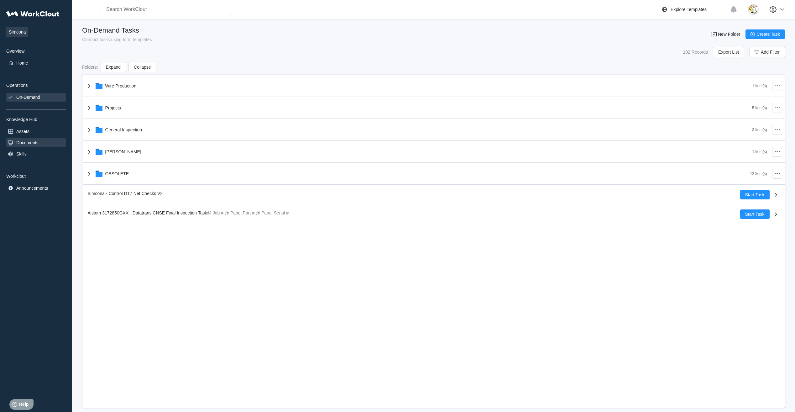 The height and width of the screenshot is (412, 795). Describe the element at coordinates (90, 67) in the screenshot. I see `div: Folders :` at that location.